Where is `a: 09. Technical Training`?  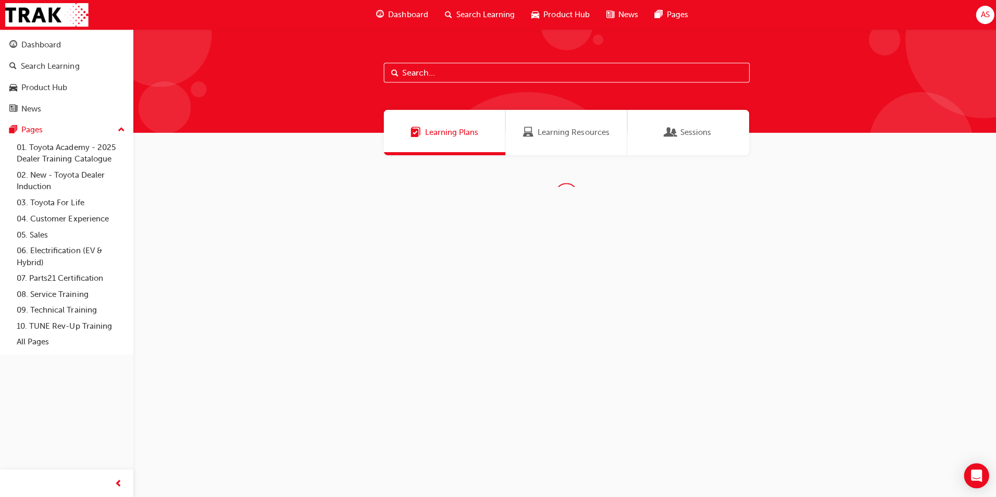
a: 09. Technical Training is located at coordinates (70, 309).